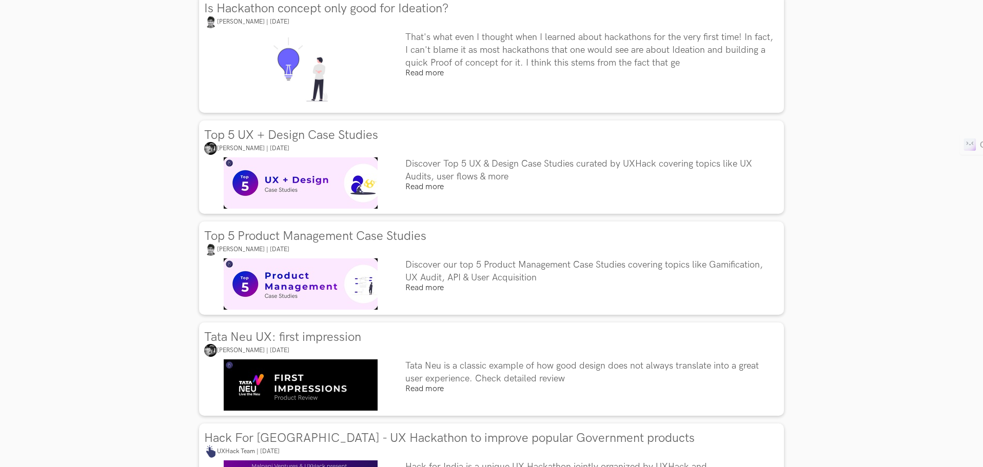 This screenshot has height=467, width=983. What do you see at coordinates (494, 135) in the screenshot?
I see `h3: Top 5 UX + Design Case Studies` at bounding box center [494, 135].